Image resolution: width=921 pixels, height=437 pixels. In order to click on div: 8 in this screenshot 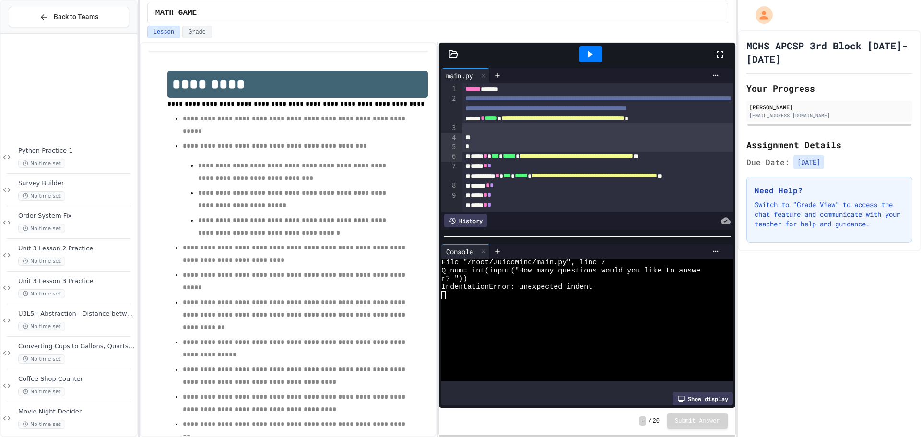, I will do `click(449, 186)`.